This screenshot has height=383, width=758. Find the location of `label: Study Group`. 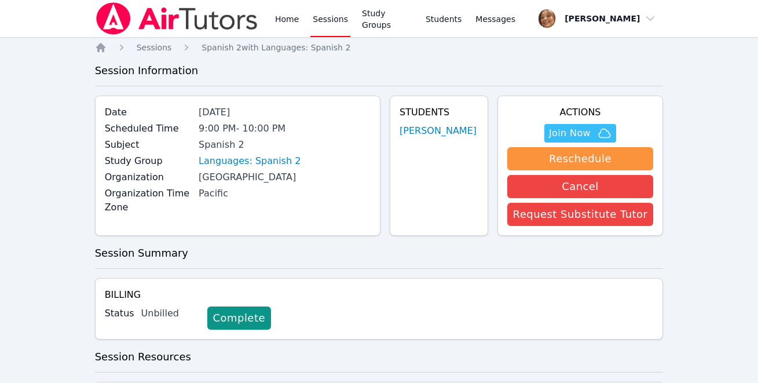

label: Study Group is located at coordinates (148, 161).